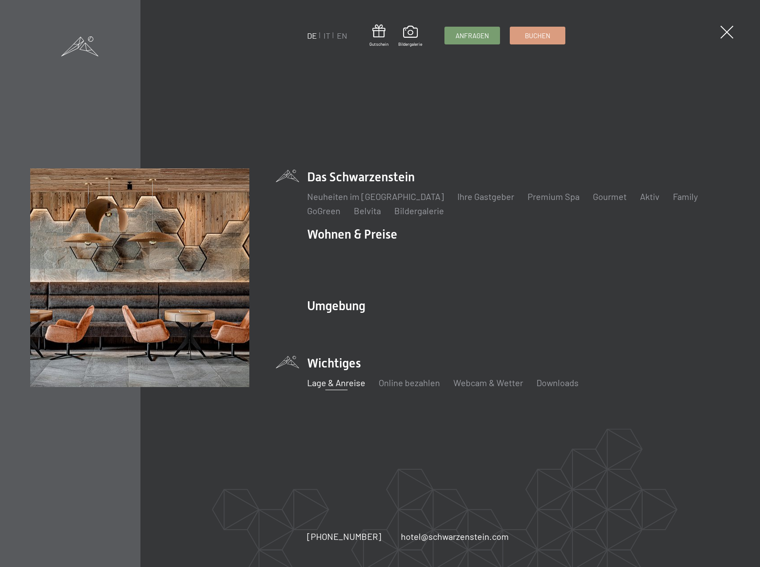 This screenshot has width=760, height=567. Describe the element at coordinates (336, 383) in the screenshot. I see `a: Lage & Anreise` at that location.